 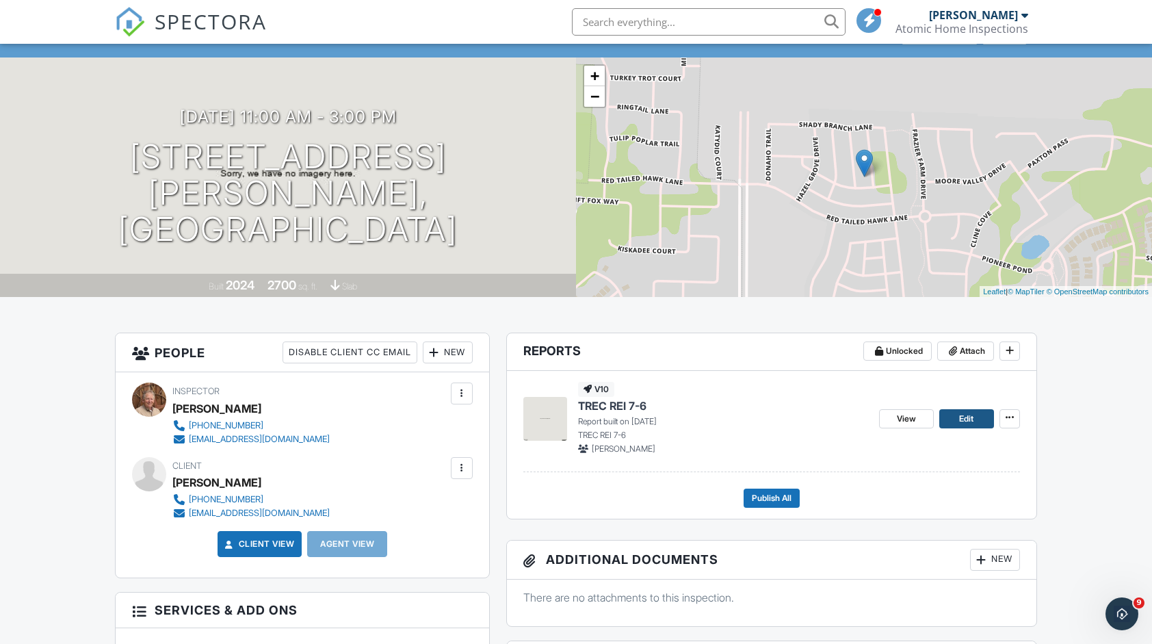 What do you see at coordinates (137, 150) in the screenshot?
I see `div: Support says…` at bounding box center [137, 150].